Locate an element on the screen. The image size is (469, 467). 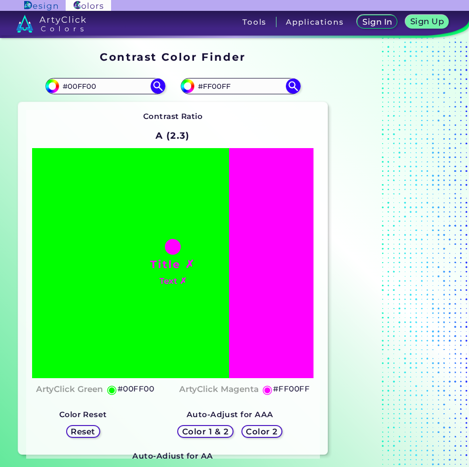
h5: Sign Up is located at coordinates (427, 21).